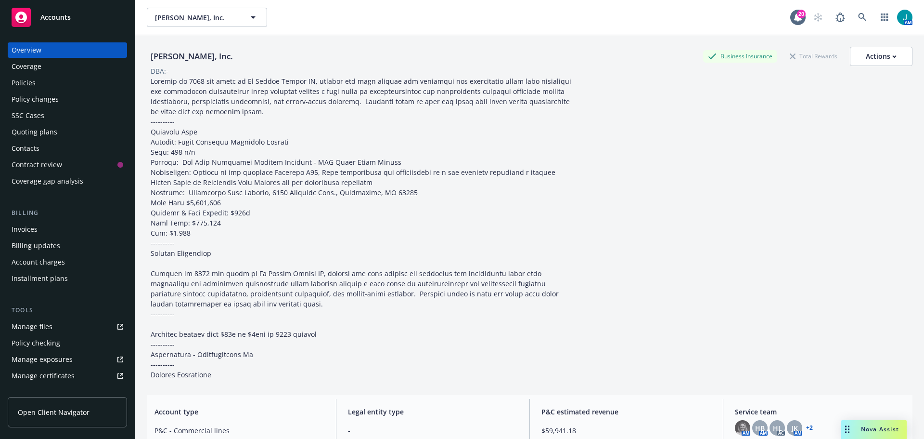 Image resolution: width=924 pixels, height=439 pixels. I want to click on a: Manage files, so click(67, 326).